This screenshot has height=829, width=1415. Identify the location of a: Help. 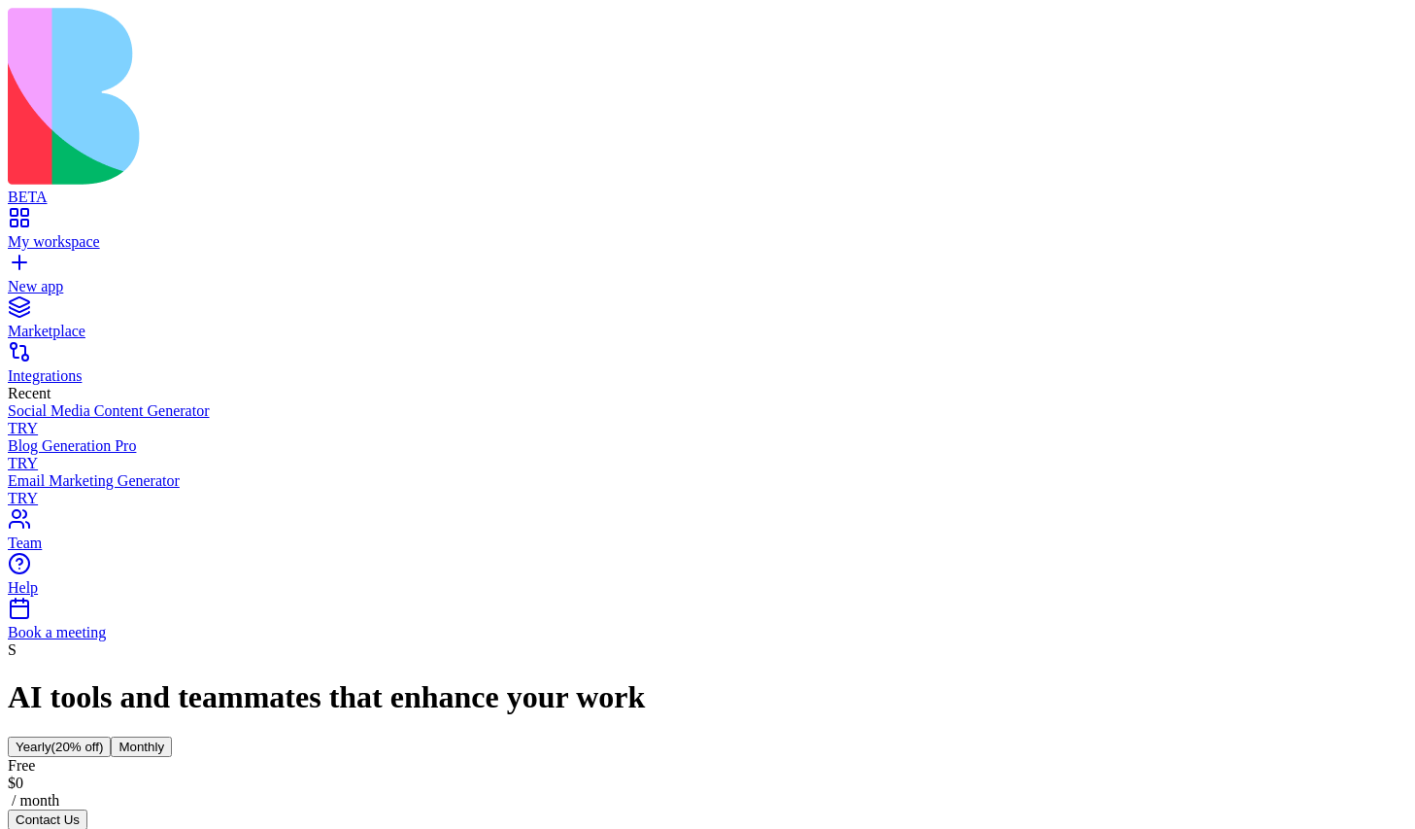
(707, 579).